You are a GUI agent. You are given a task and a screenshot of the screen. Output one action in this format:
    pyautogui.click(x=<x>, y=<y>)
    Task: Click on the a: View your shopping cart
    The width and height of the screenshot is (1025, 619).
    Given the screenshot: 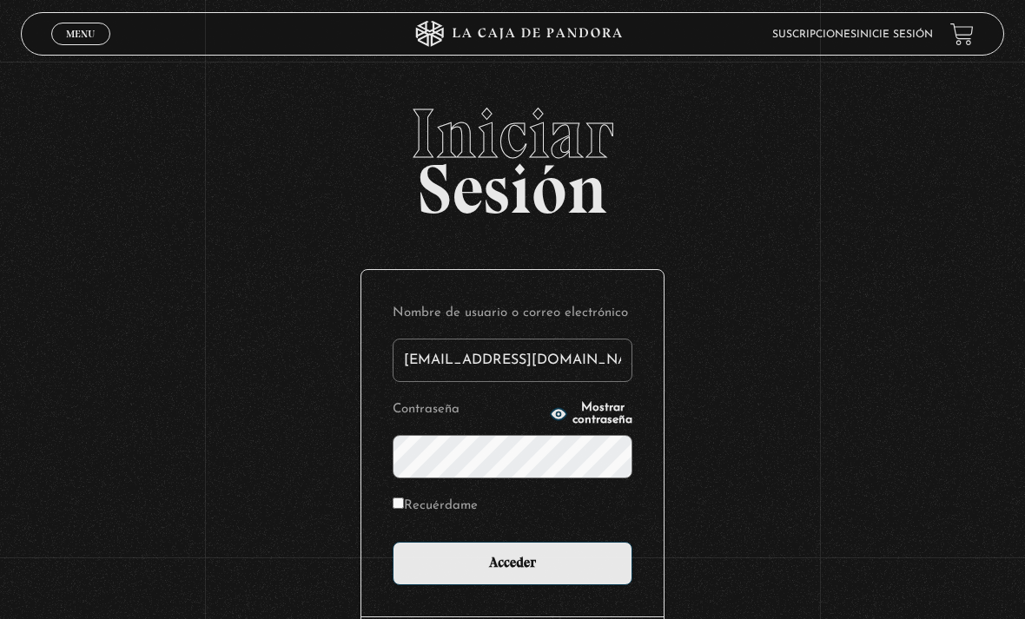 What is the action you would take?
    pyautogui.click(x=962, y=34)
    